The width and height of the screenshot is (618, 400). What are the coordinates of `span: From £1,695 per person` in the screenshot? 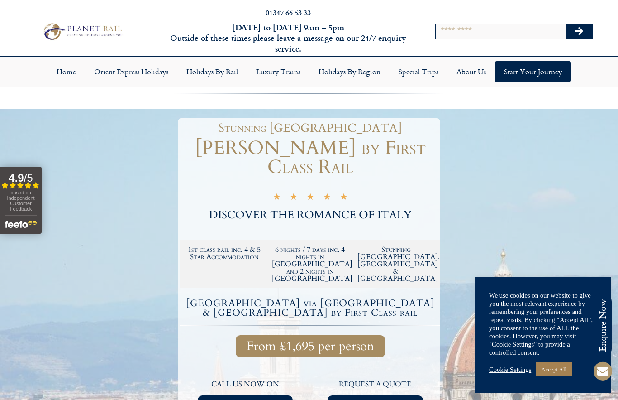 It's located at (310, 346).